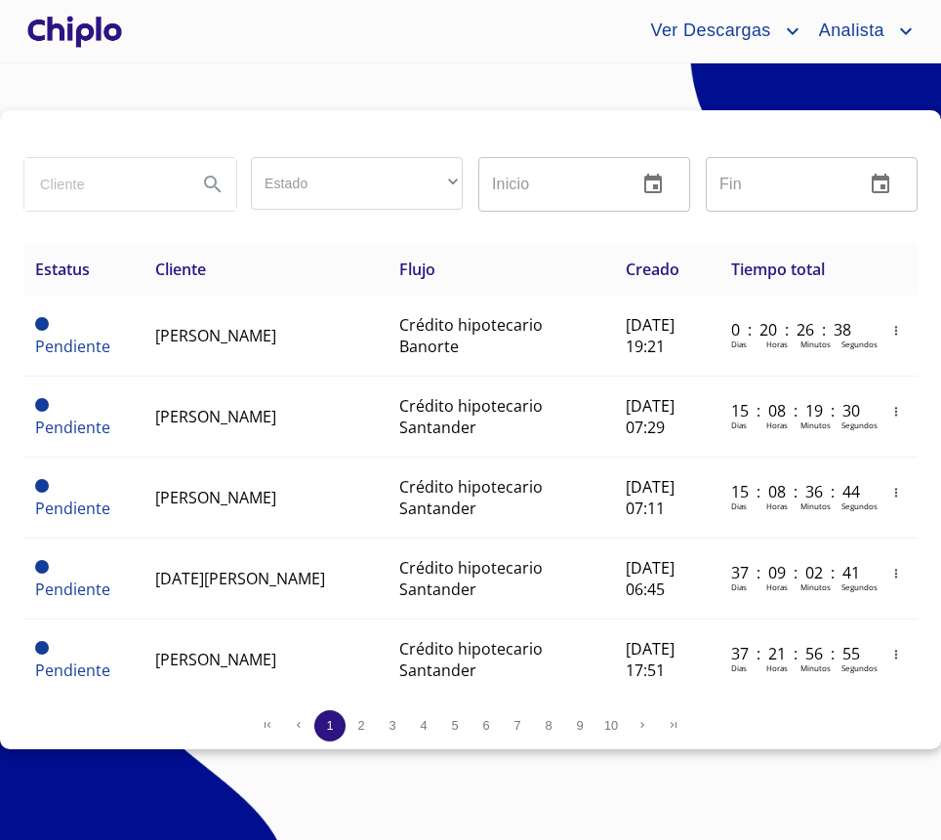 The height and width of the screenshot is (840, 941). What do you see at coordinates (417, 269) in the screenshot?
I see `span: Flujo` at bounding box center [417, 269].